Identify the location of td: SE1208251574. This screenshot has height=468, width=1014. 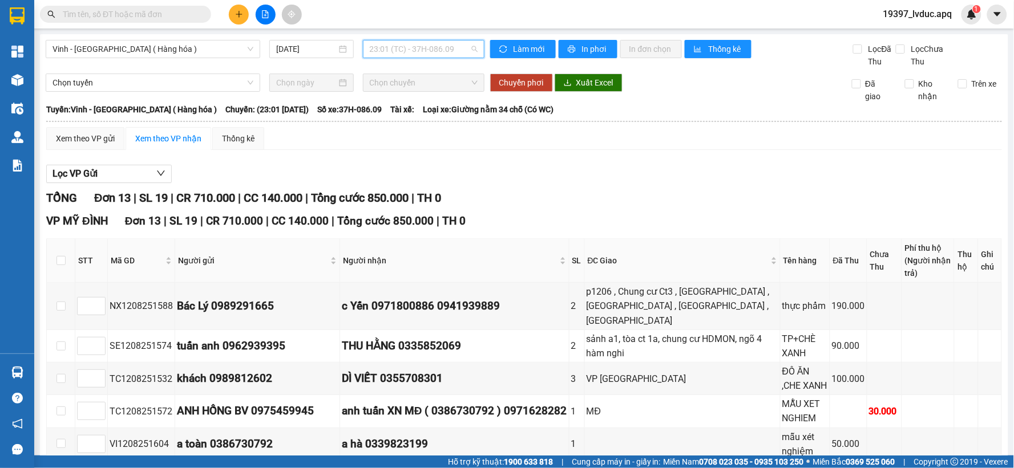
(141, 346).